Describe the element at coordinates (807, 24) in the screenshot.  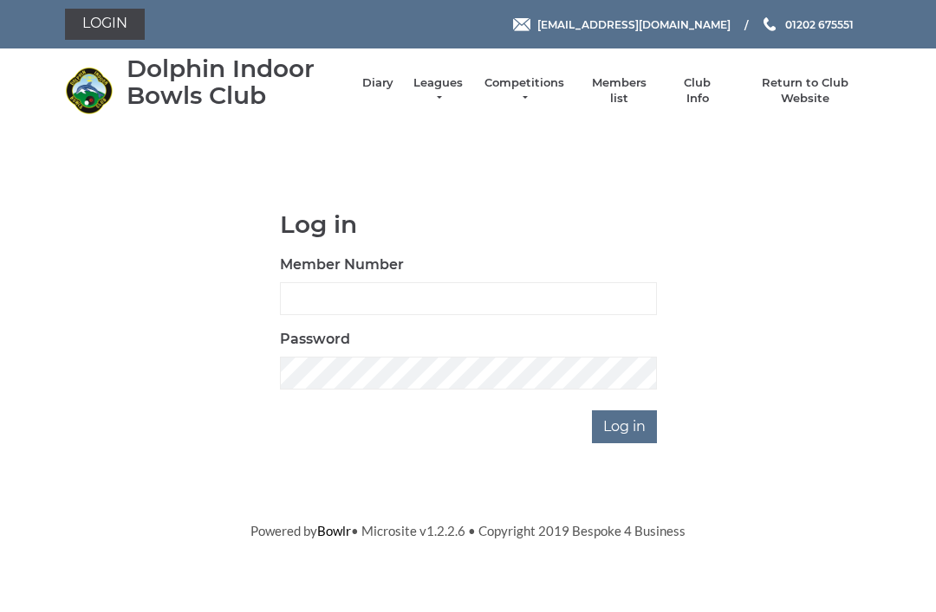
I see `a: Phone us 01202 675551` at that location.